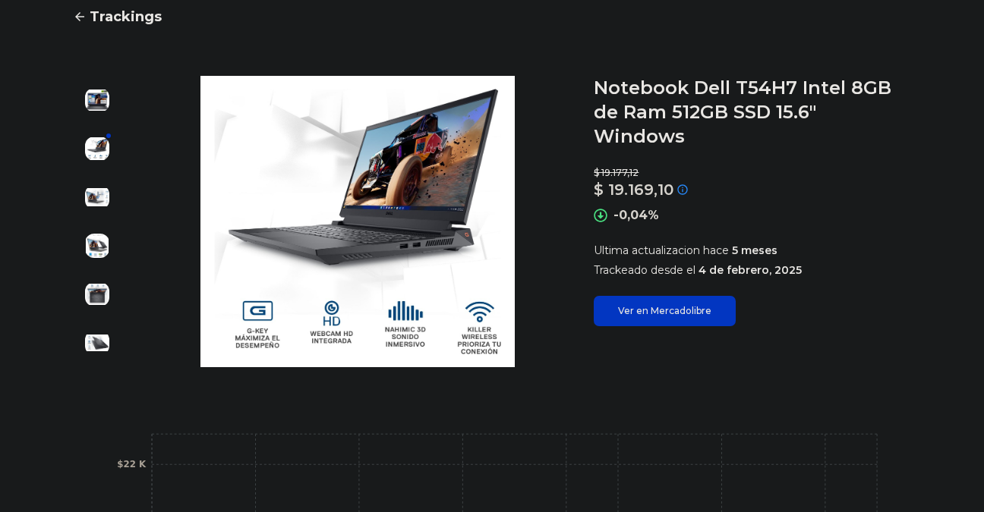 This screenshot has width=984, height=512. What do you see at coordinates (664, 311) in the screenshot?
I see `a: Ver en Mercadolibre` at bounding box center [664, 311].